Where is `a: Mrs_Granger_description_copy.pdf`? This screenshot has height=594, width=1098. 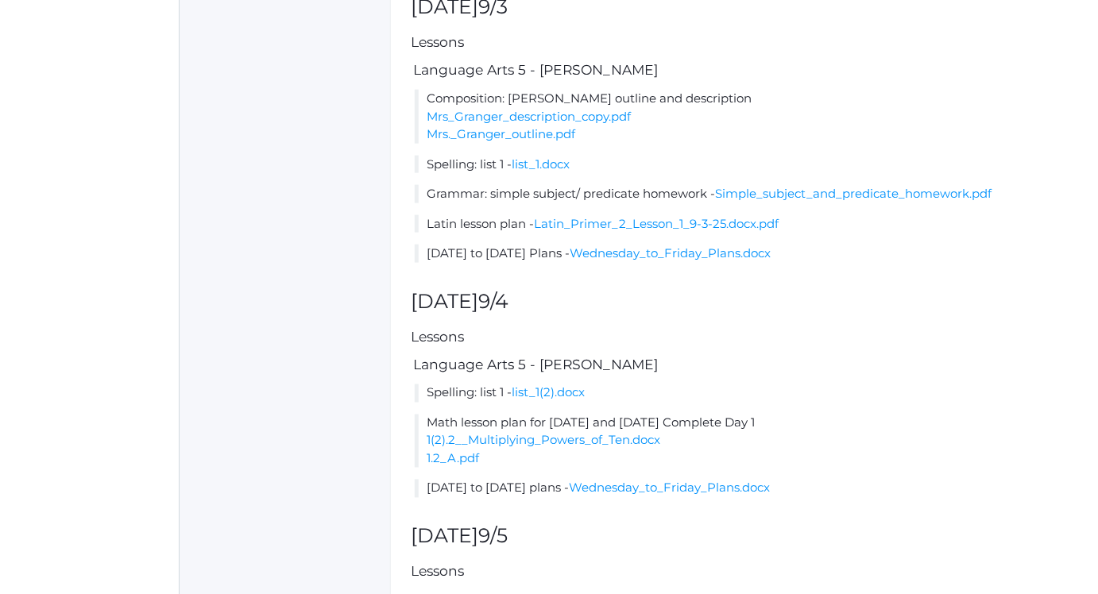
a: Mrs_Granger_description_copy.pdf is located at coordinates (528, 116).